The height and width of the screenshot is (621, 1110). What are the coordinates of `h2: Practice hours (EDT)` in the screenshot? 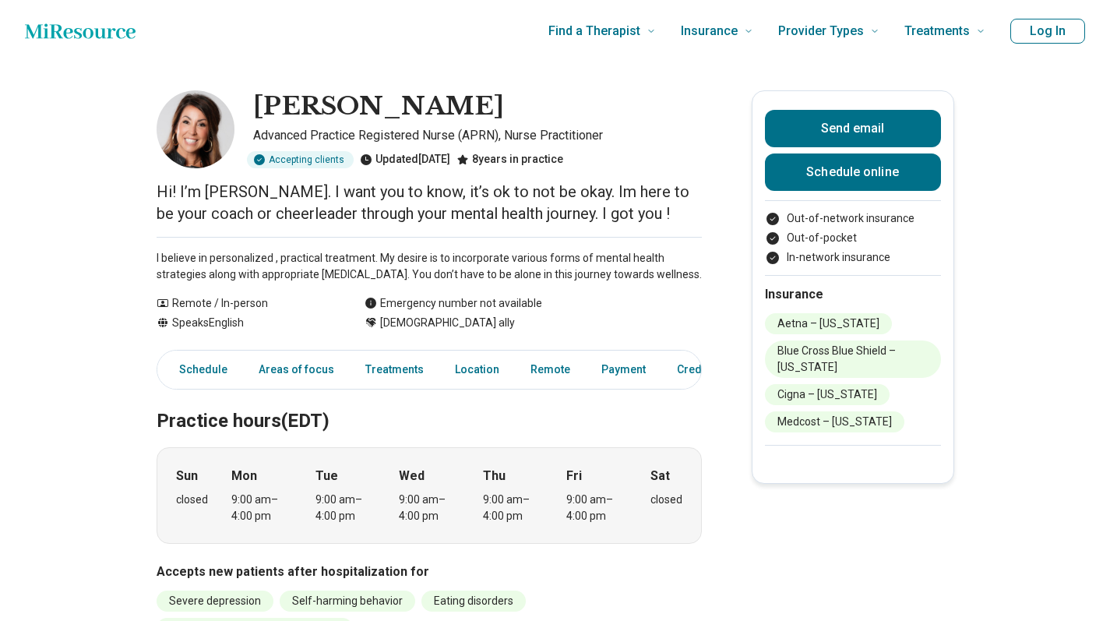 It's located at (429, 403).